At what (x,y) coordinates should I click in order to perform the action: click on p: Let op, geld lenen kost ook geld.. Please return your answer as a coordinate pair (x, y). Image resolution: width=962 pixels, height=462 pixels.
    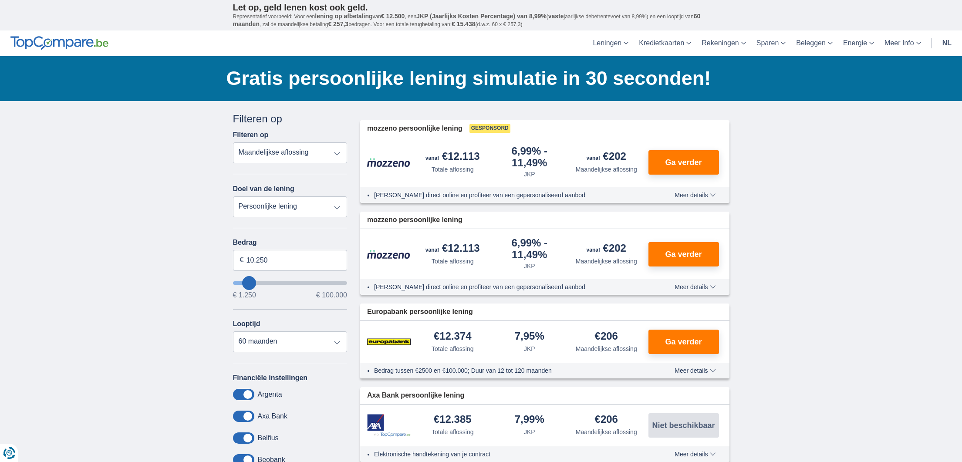
    Looking at the image, I should click on (481, 7).